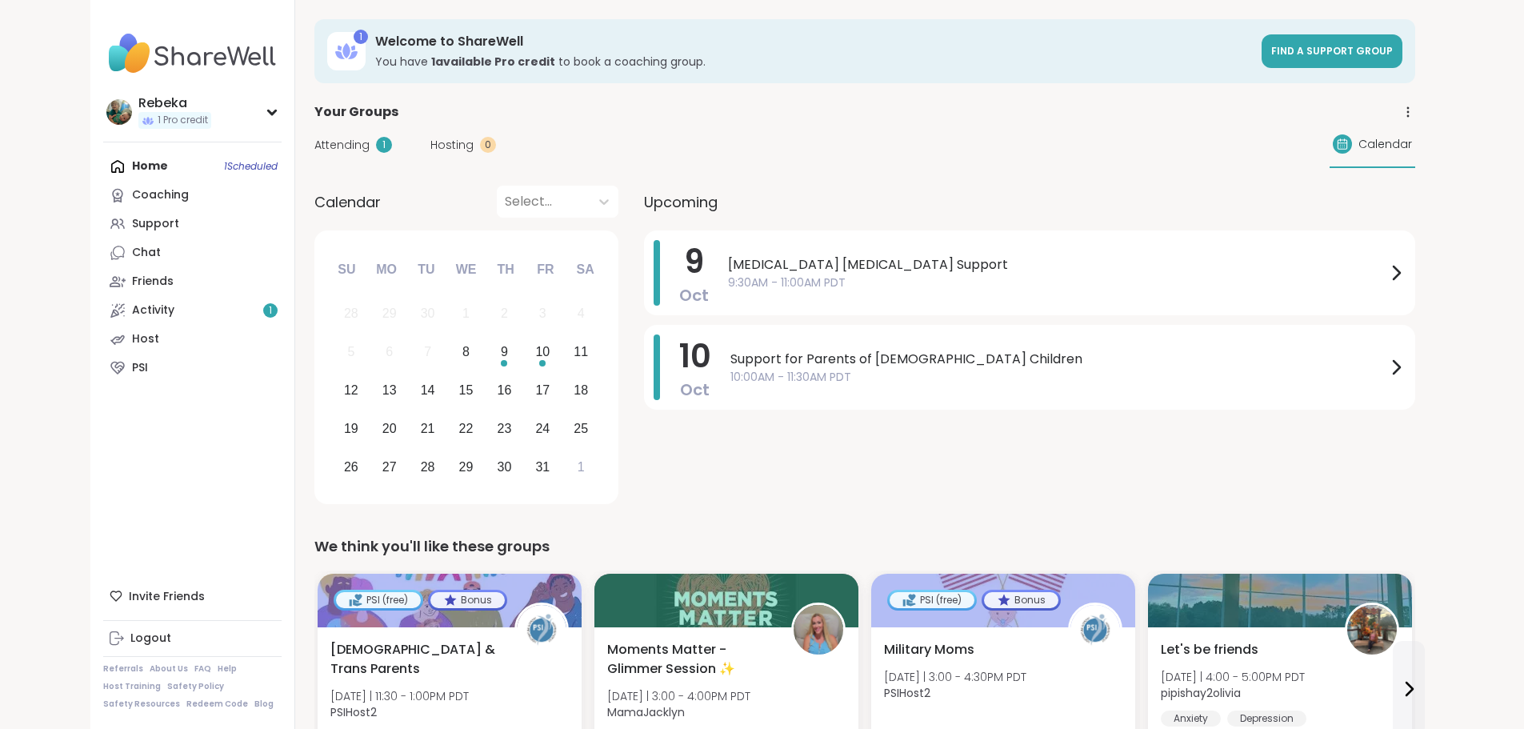  What do you see at coordinates (427, 390) in the screenshot?
I see `div: Choose Tuesday, October 14th, 2025` at bounding box center [427, 390].